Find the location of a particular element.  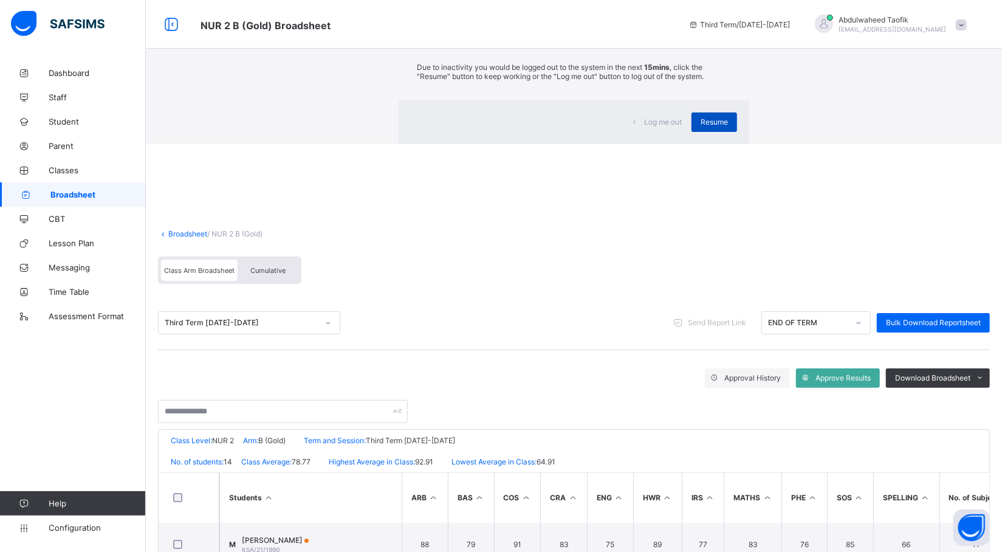

div: AbdulwaheedTaofik is located at coordinates (888, 24).